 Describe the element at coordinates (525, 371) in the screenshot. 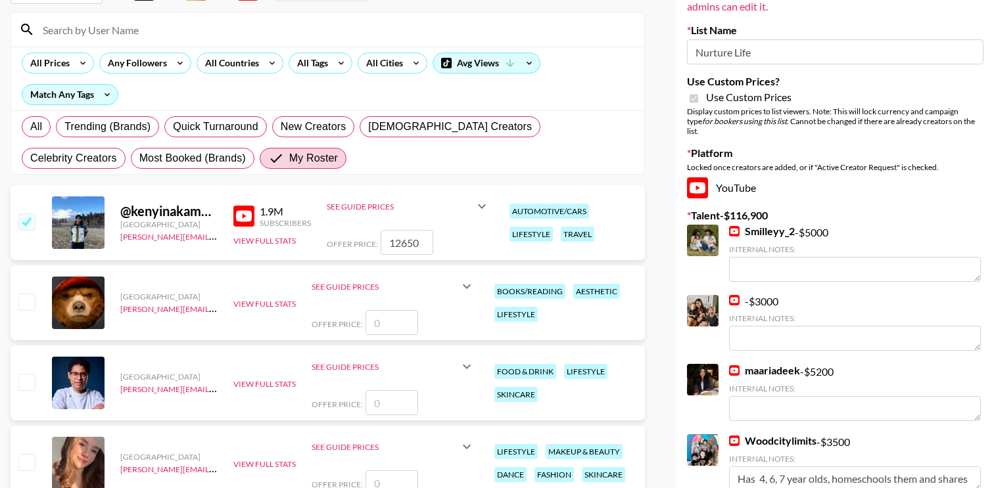

I see `div: food & drink` at that location.